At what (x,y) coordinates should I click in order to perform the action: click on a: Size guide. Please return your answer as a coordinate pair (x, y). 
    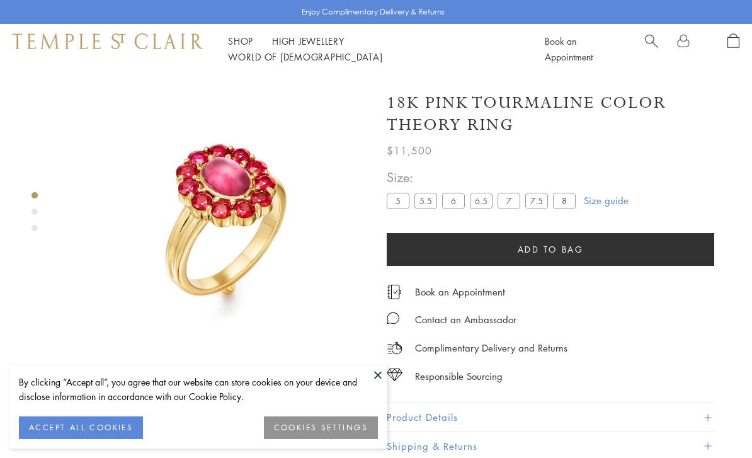
    Looking at the image, I should click on (606, 200).